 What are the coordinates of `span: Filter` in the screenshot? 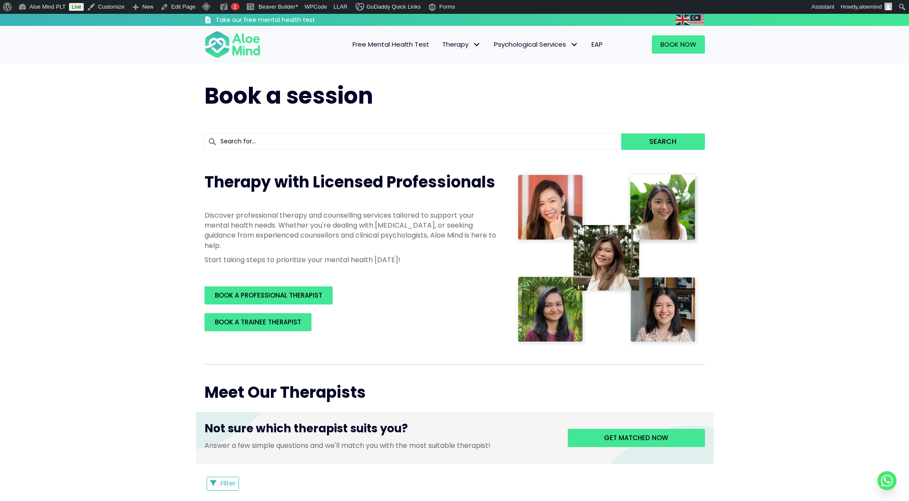 It's located at (228, 483).